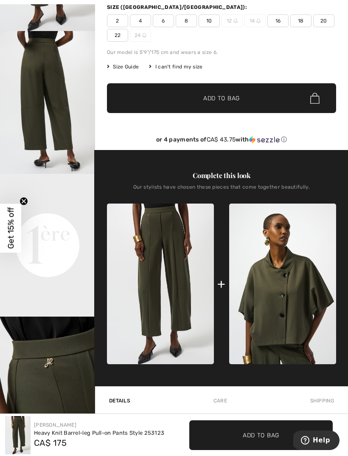 Image resolution: width=348 pixels, height=456 pixels. Describe the element at coordinates (118, 35) in the screenshot. I see `span: 22` at that location.